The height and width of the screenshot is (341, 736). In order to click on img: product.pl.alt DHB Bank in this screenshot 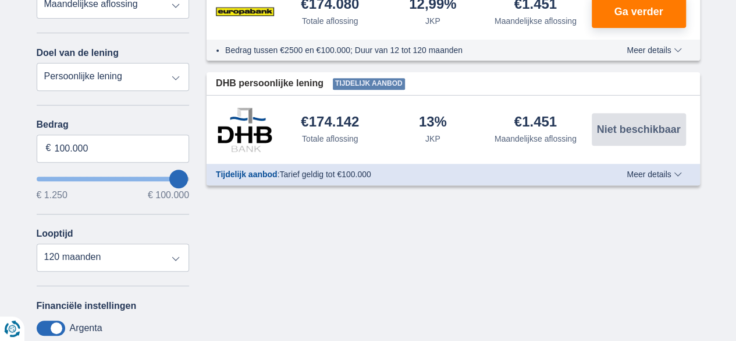, I will do `click(245, 129)`.